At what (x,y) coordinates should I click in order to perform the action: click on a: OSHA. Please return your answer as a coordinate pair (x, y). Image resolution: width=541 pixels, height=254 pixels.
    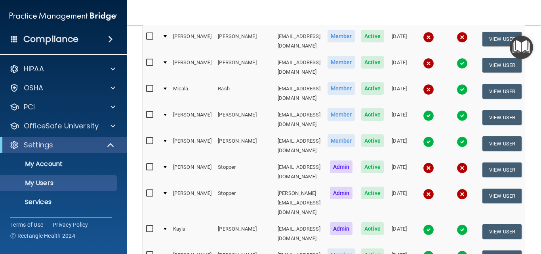
    Looking at the image, I should click on (62, 88).